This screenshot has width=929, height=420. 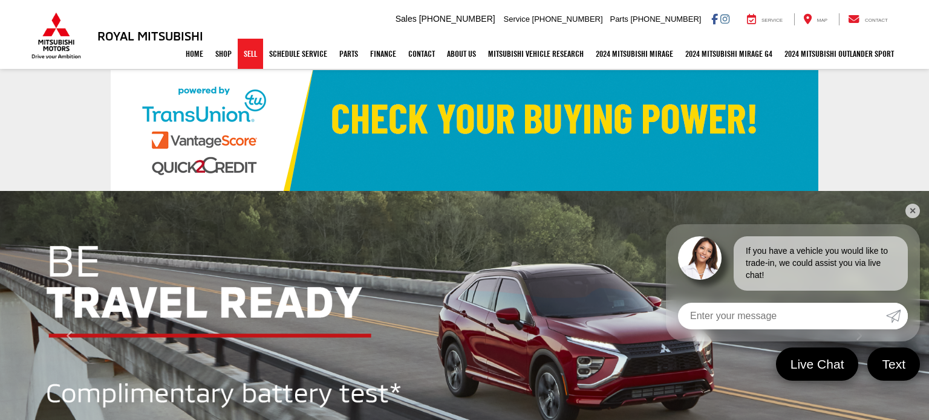 I want to click on a: Instagram: Click to visit our Instagram page, so click(x=725, y=19).